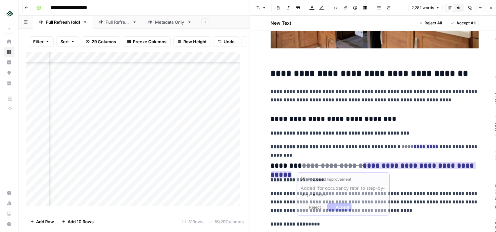  Describe the element at coordinates (101, 42) in the screenshot. I see `button: 29 Columns` at that location.